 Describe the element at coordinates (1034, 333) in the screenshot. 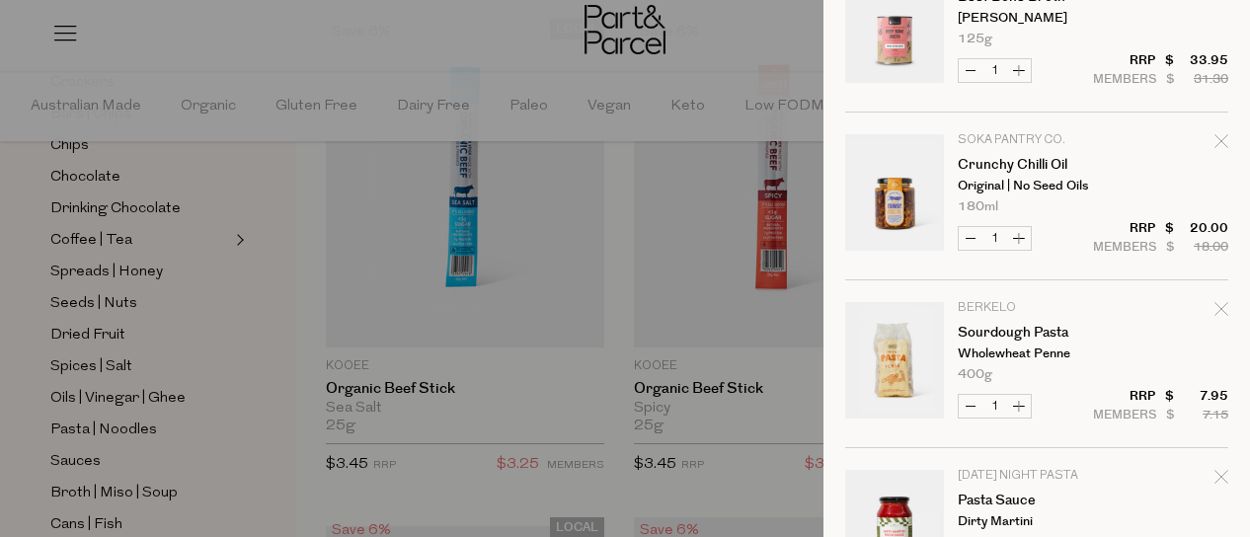

I see `a: Sourdough Pasta` at that location.